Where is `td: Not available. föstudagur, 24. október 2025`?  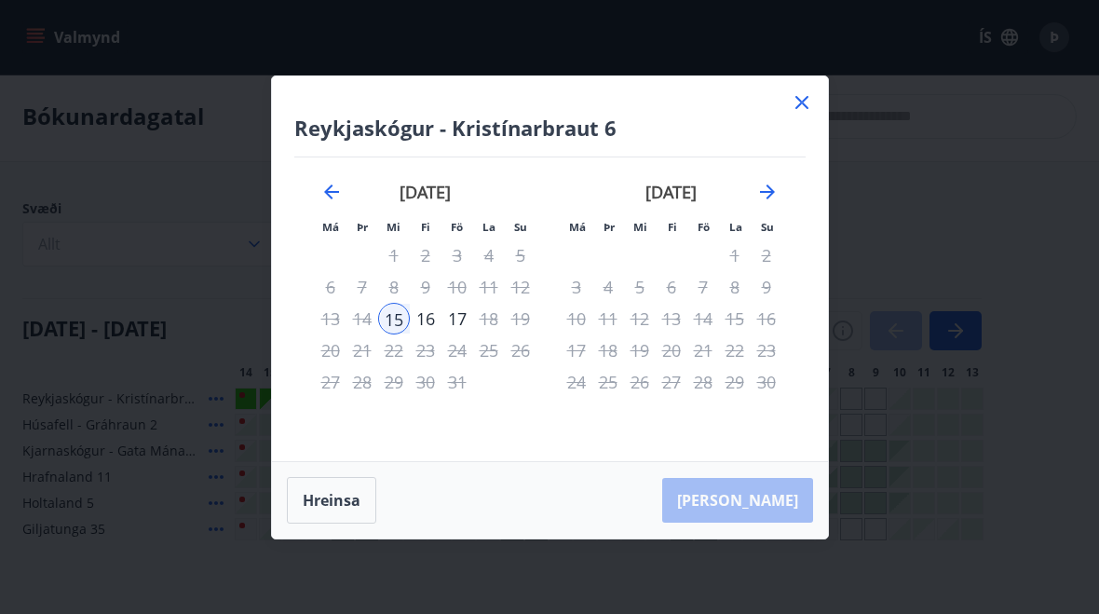 td: Not available. föstudagur, 24. október 2025 is located at coordinates (457, 350).